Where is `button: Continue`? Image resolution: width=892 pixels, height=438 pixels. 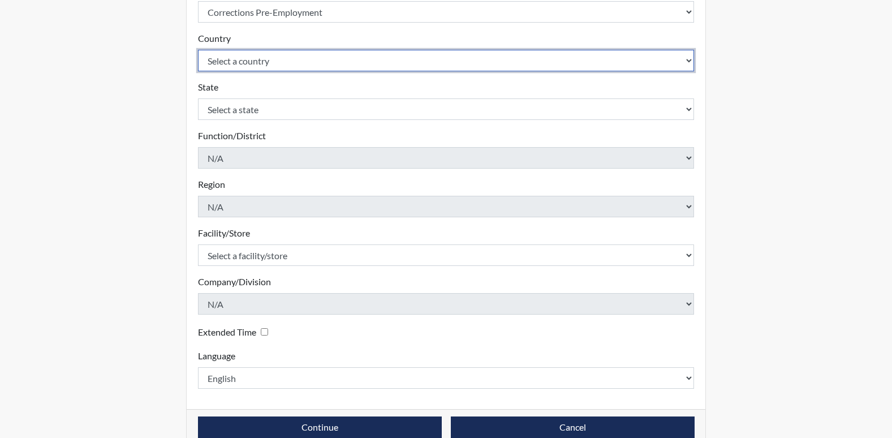
button: Continue is located at coordinates (320, 427).